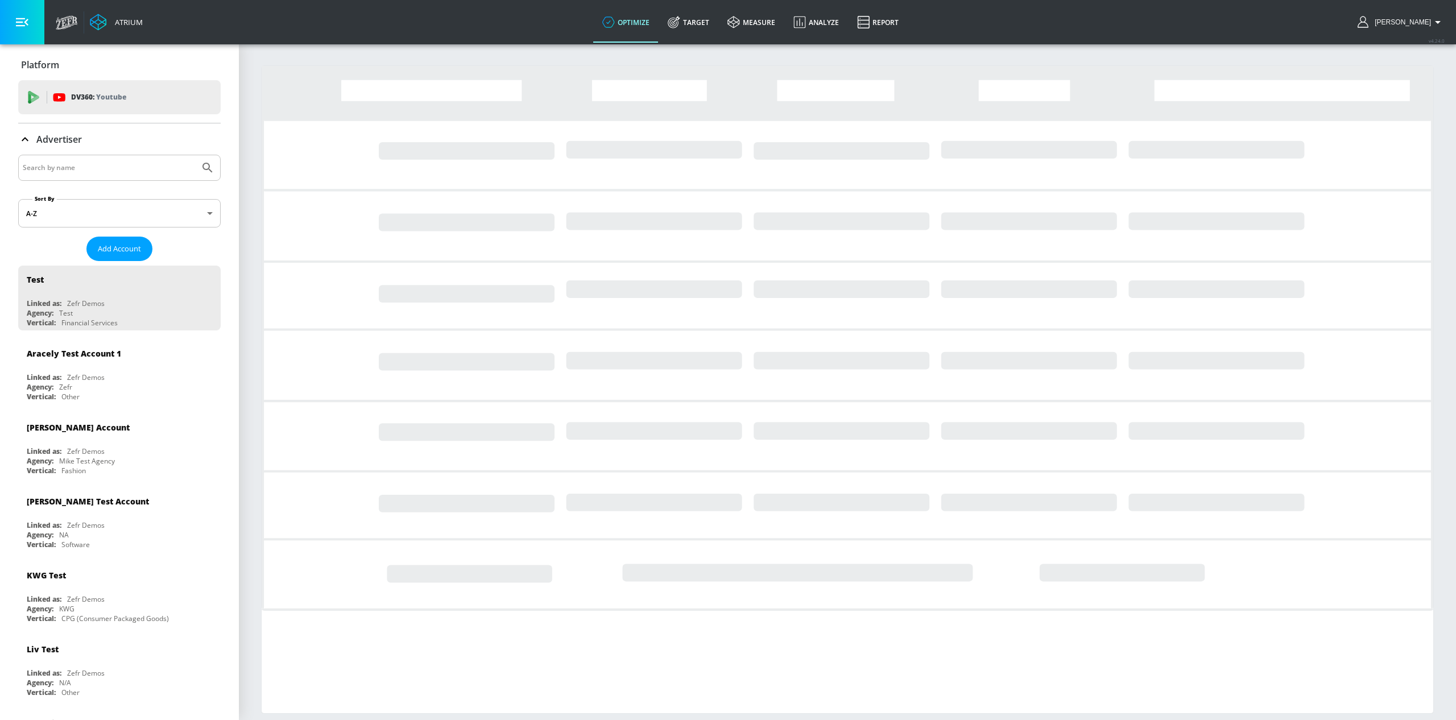 The height and width of the screenshot is (720, 1456). What do you see at coordinates (74, 353) in the screenshot?
I see `div: Aracely Test Account 1` at bounding box center [74, 353].